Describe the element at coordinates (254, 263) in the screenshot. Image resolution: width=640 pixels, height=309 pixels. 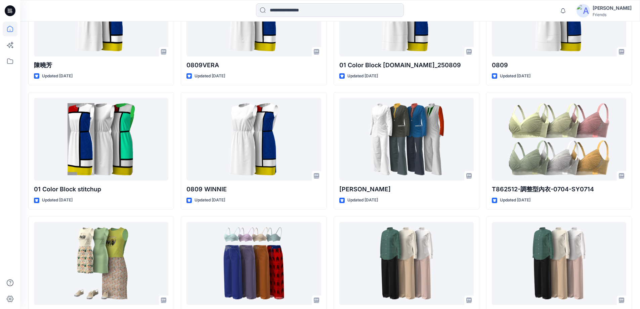
I see `a: Ching Pattern-001` at that location.